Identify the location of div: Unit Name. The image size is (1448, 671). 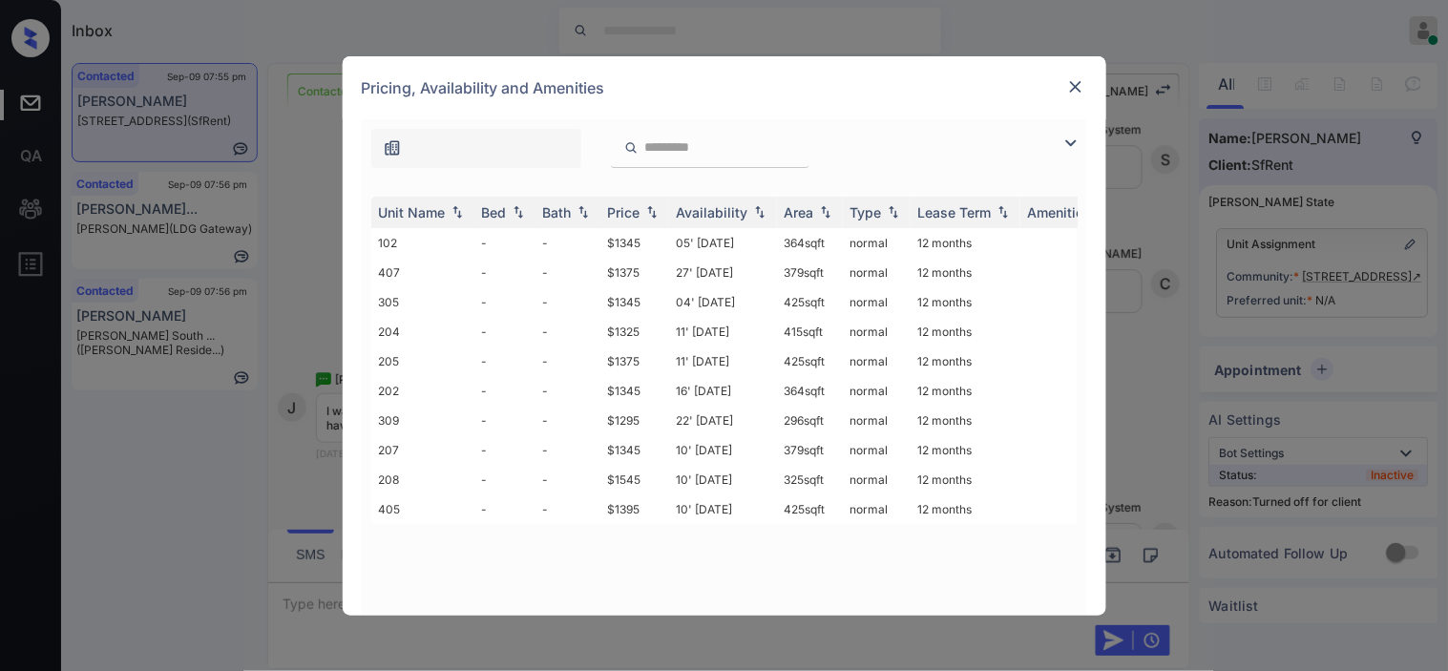
(412, 212).